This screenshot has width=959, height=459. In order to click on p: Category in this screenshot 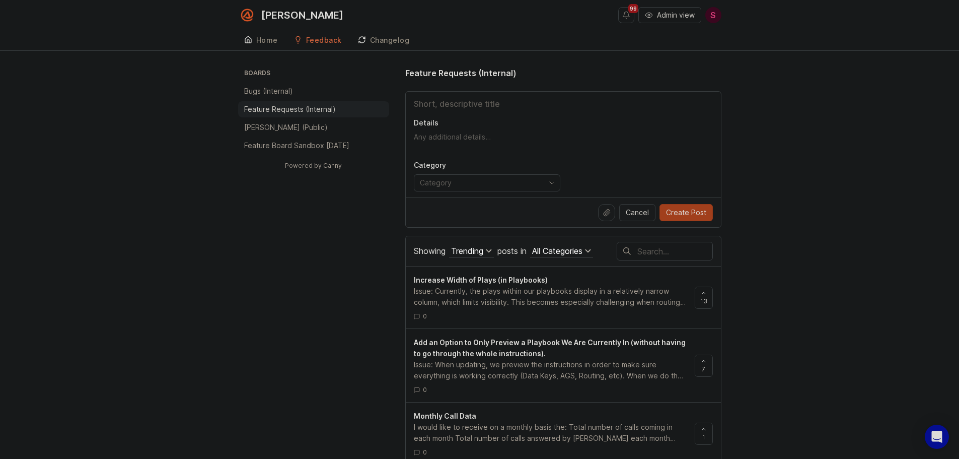, I will do `click(487, 165)`.